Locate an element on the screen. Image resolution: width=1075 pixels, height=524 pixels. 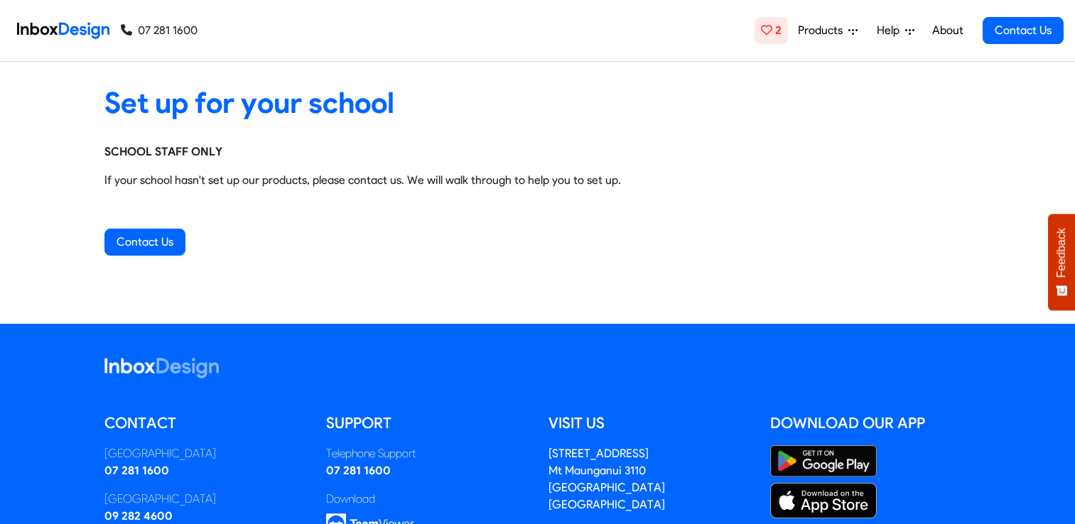
a: 09 282 4600 is located at coordinates (139, 516).